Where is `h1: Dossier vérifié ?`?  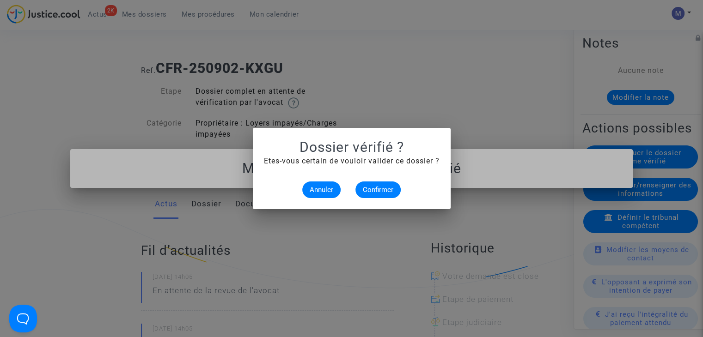 h1: Dossier vérifié ? is located at coordinates (352, 147).